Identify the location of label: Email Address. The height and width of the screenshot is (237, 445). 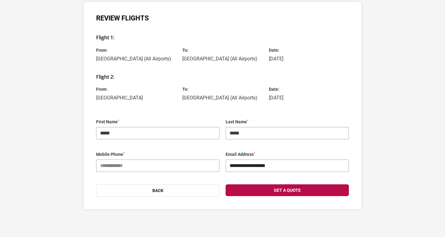
(287, 154).